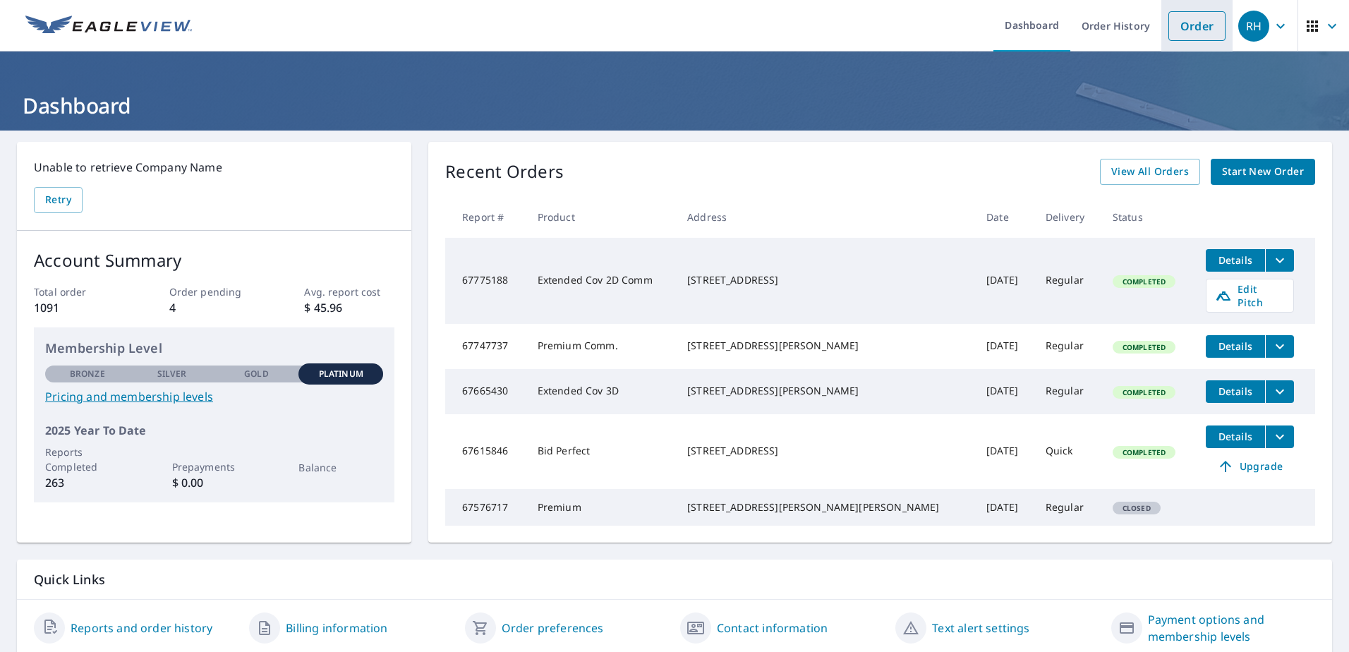 Image resolution: width=1349 pixels, height=652 pixels. Describe the element at coordinates (215, 308) in the screenshot. I see `p: 4` at that location.